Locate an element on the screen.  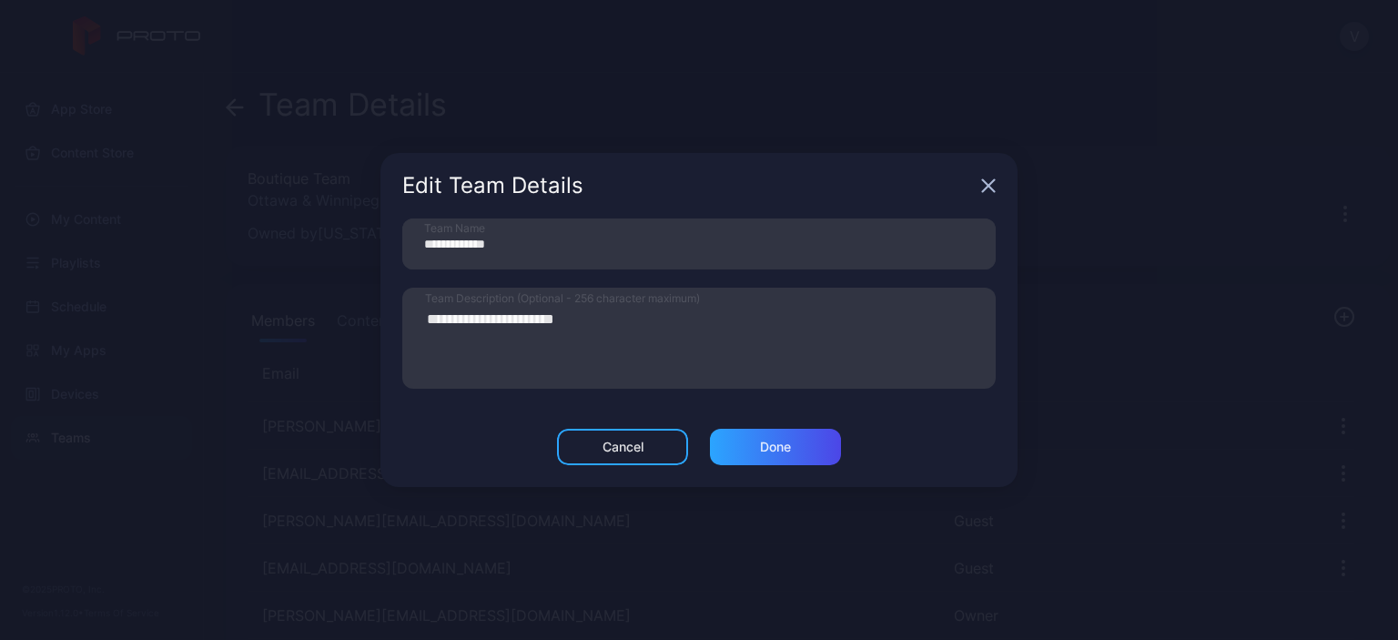
input: Team Name is located at coordinates (699, 244).